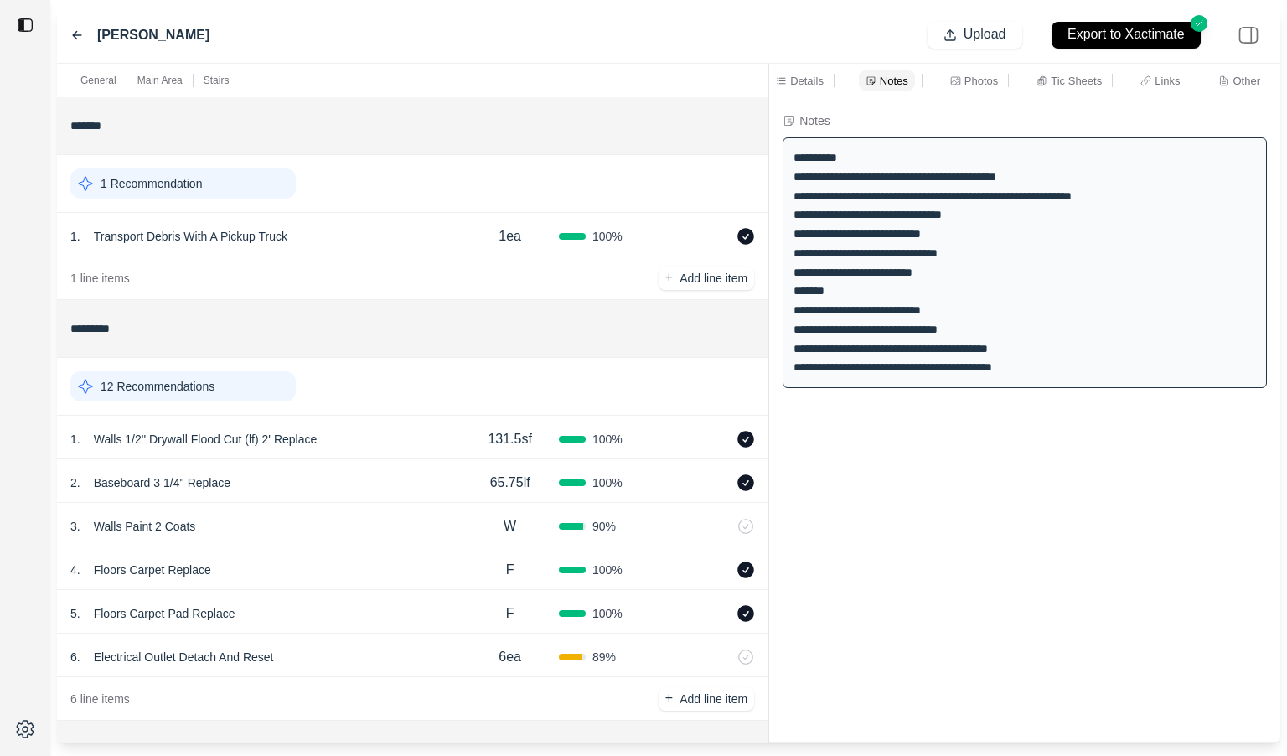 The width and height of the screenshot is (1287, 756). I want to click on p: Upload, so click(985, 34).